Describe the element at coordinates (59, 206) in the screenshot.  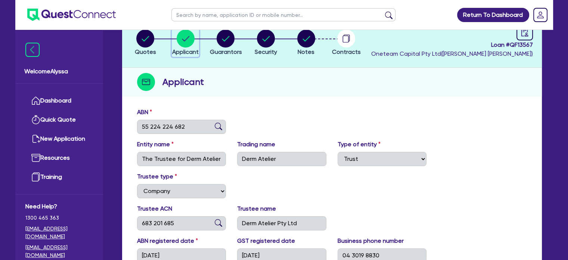
I see `span: Need Help?` at that location.